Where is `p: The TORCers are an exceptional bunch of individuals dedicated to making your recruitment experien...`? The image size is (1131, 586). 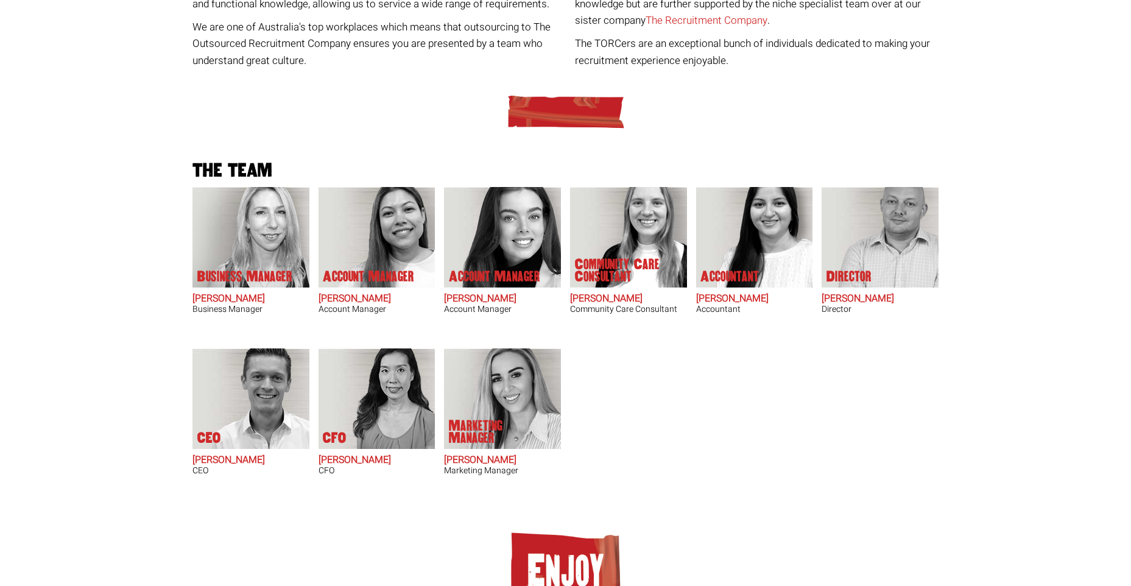 p: The TORCers are an exceptional bunch of individuals dedicated to making your recruitment experien... is located at coordinates (761, 52).